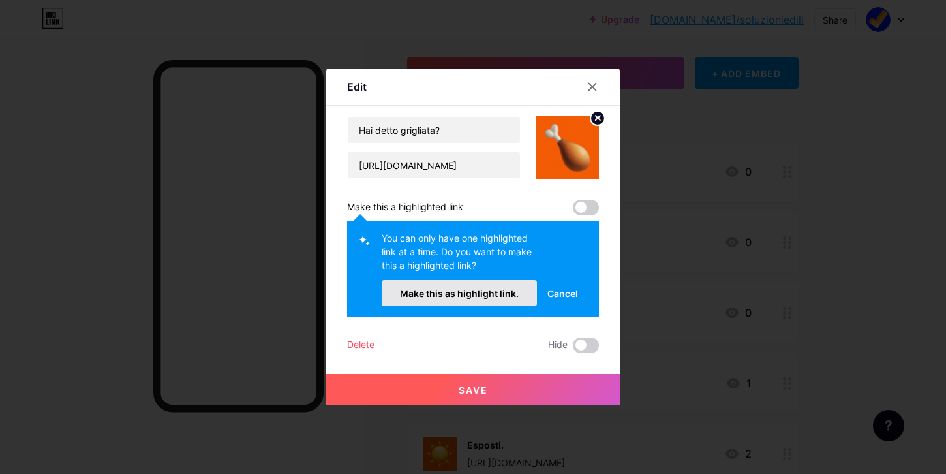  What do you see at coordinates (562, 293) in the screenshot?
I see `span: Cancel` at bounding box center [562, 293].